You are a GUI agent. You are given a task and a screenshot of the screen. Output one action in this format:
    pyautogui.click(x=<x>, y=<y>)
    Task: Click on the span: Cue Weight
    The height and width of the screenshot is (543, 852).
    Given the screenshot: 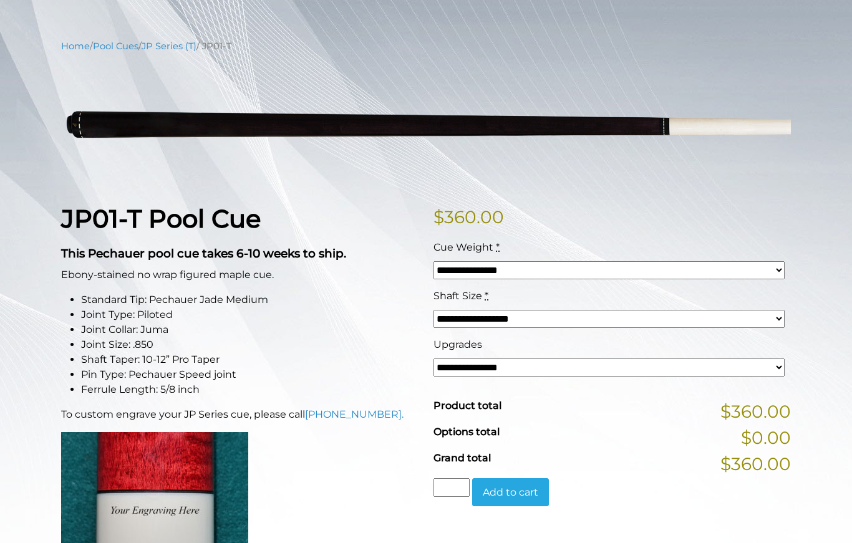 What is the action you would take?
    pyautogui.click(x=463, y=247)
    